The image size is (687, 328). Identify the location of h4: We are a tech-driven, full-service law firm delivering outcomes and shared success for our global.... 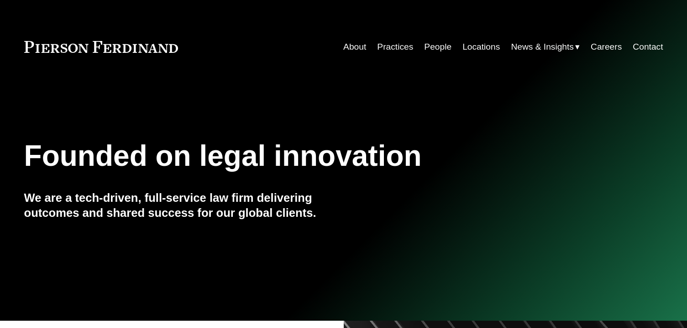
(184, 205).